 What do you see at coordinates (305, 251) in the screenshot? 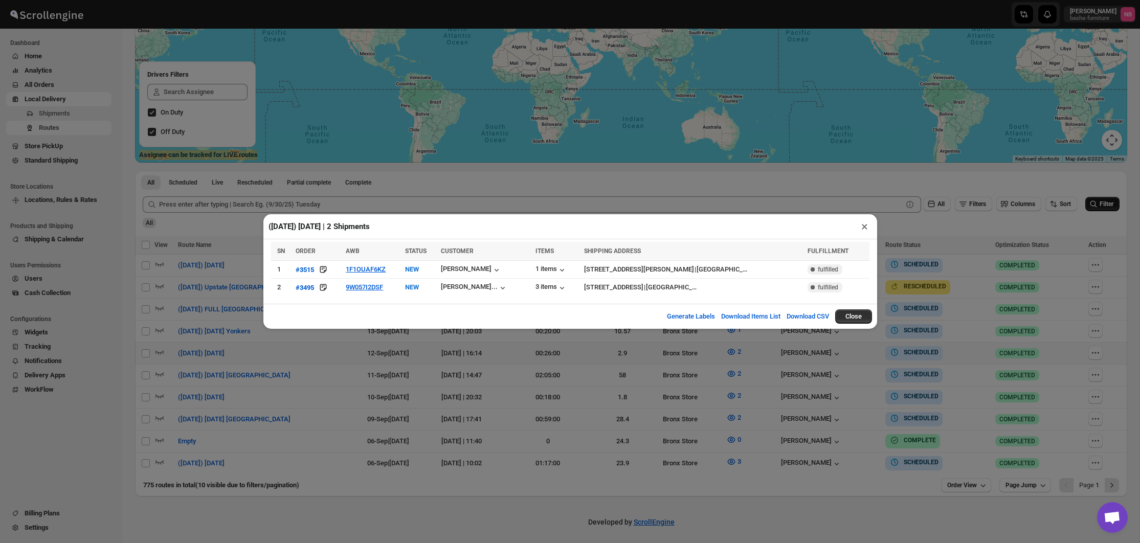
I see `span: ORDER` at bounding box center [305, 251].